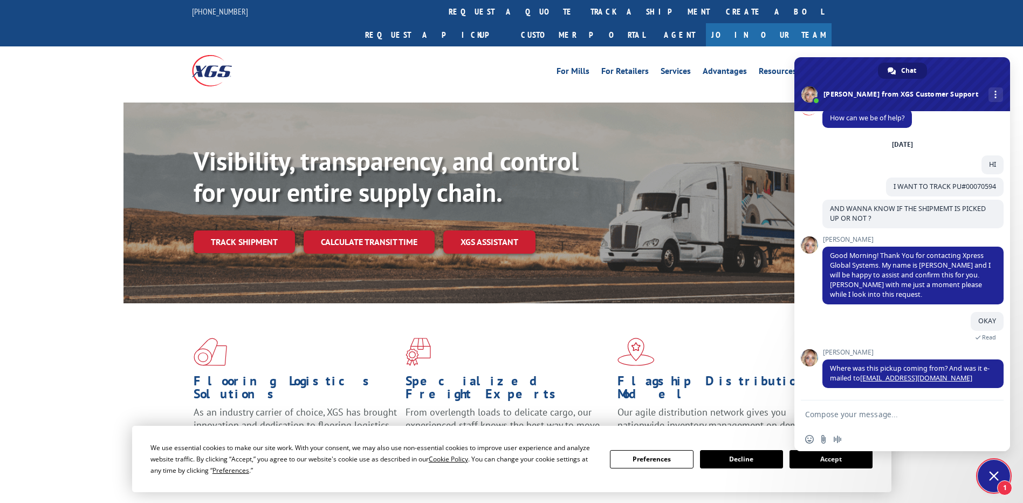 This screenshot has height=503, width=1023. Describe the element at coordinates (945, 186) in the screenshot. I see `span: I WANT TO TRACK PU#00070594` at that location.